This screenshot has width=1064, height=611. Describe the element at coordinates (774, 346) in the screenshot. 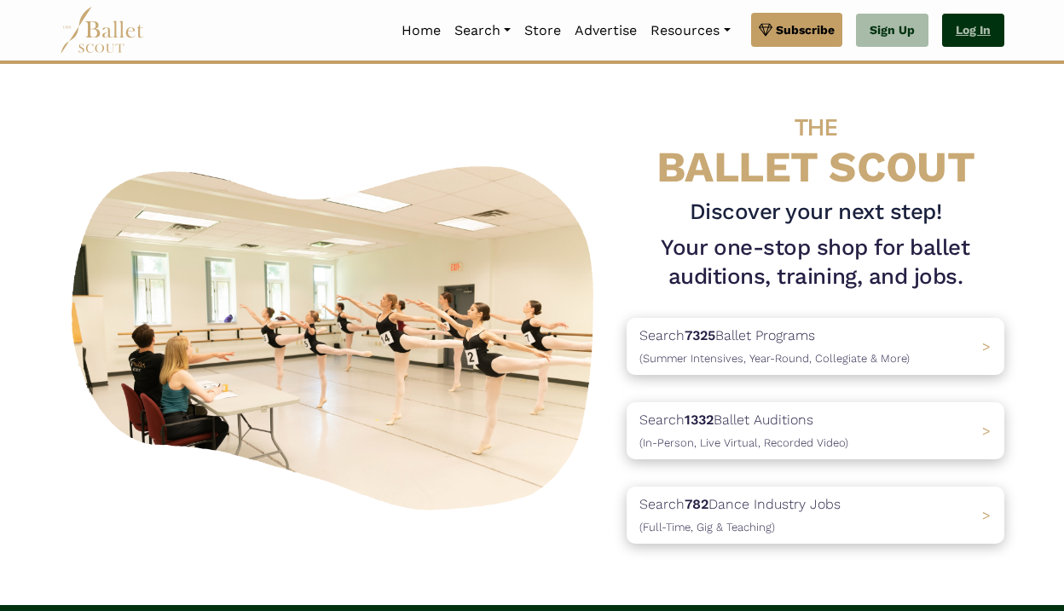

I see `p: Search Ballet Programs` at that location.